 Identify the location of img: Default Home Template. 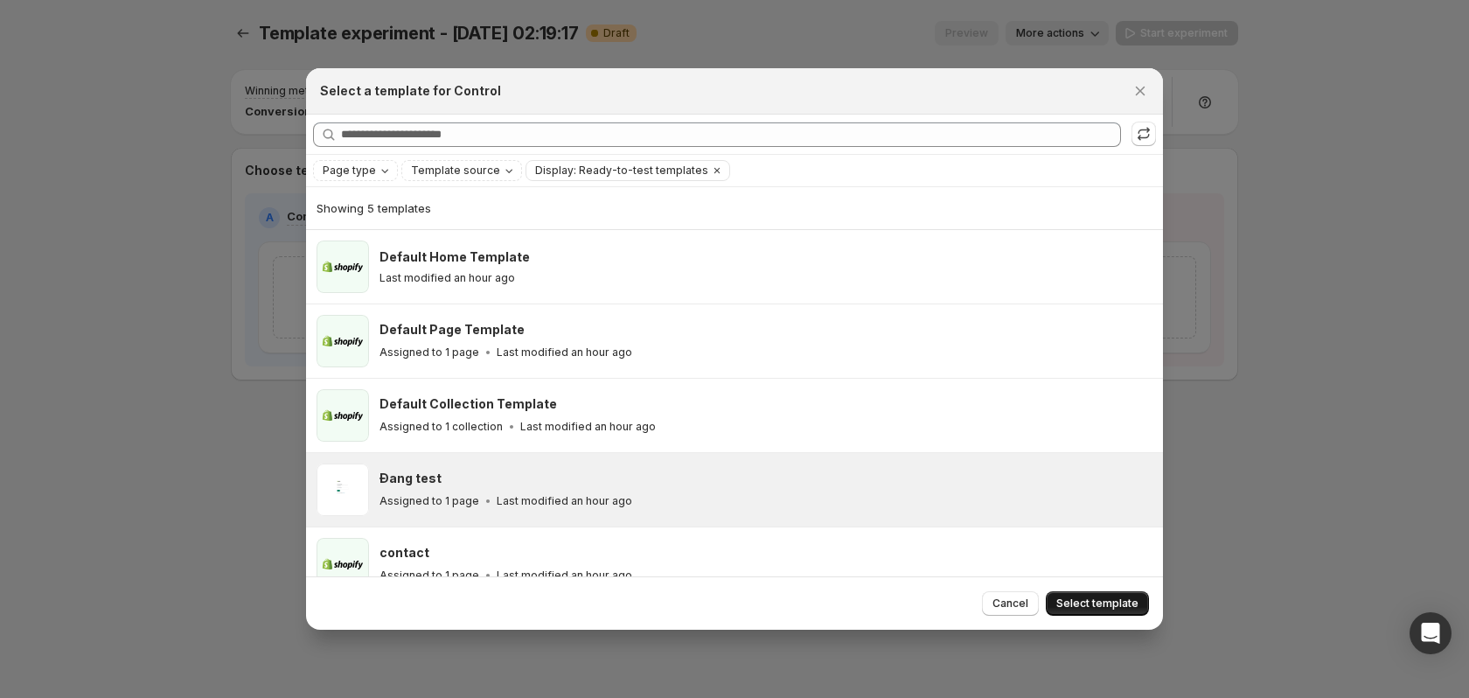
(343, 267).